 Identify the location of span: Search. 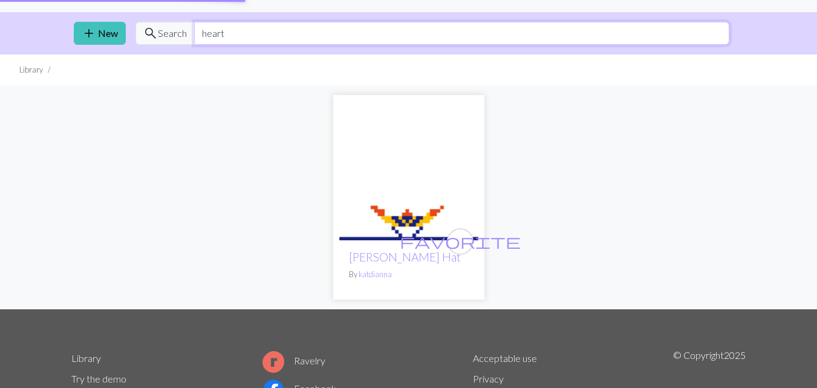
(172, 33).